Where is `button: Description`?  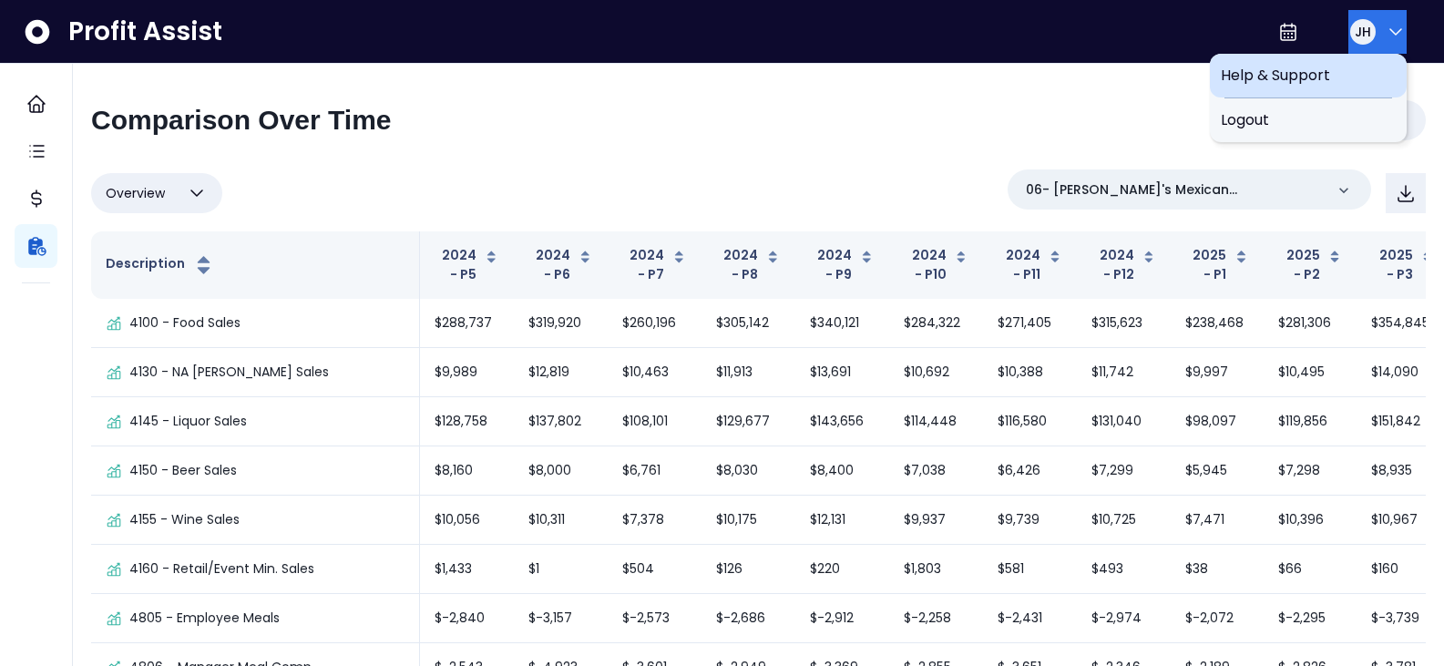
button: Description is located at coordinates (160, 265).